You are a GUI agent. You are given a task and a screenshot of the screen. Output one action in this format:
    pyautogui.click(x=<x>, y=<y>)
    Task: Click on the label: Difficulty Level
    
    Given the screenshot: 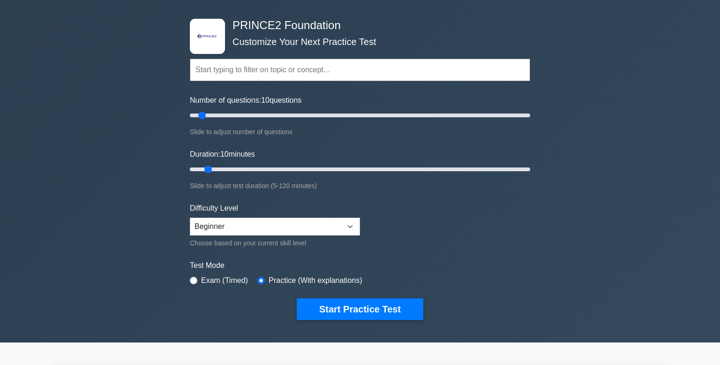 What is the action you would take?
    pyautogui.click(x=214, y=208)
    